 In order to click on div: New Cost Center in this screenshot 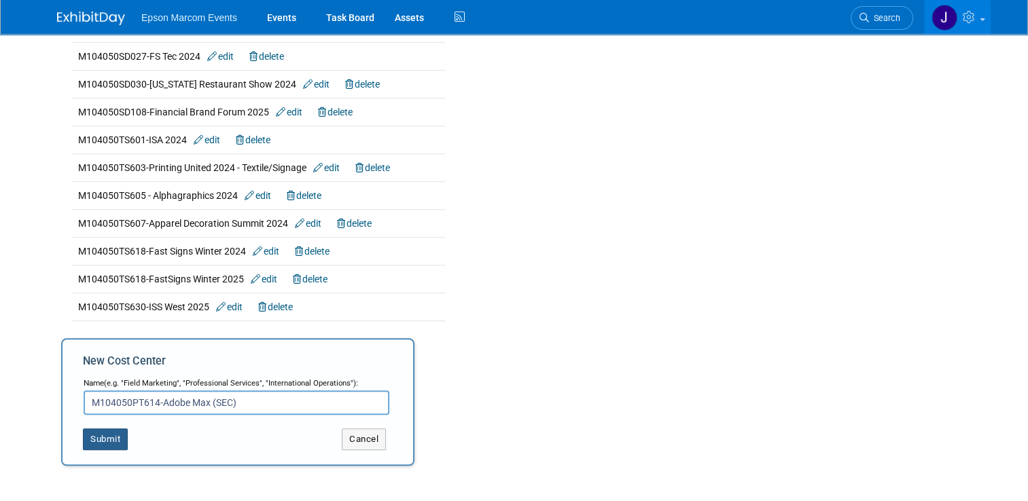, I will do `click(238, 365)`.